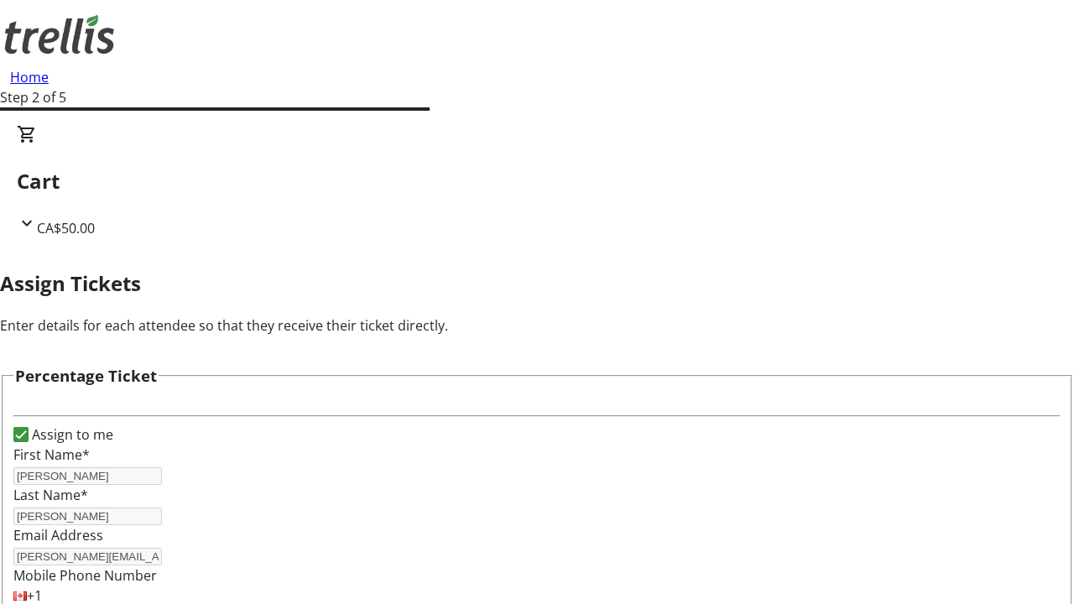 This screenshot has height=604, width=1074. Describe the element at coordinates (537, 181) in the screenshot. I see `h2: Cart` at that location.